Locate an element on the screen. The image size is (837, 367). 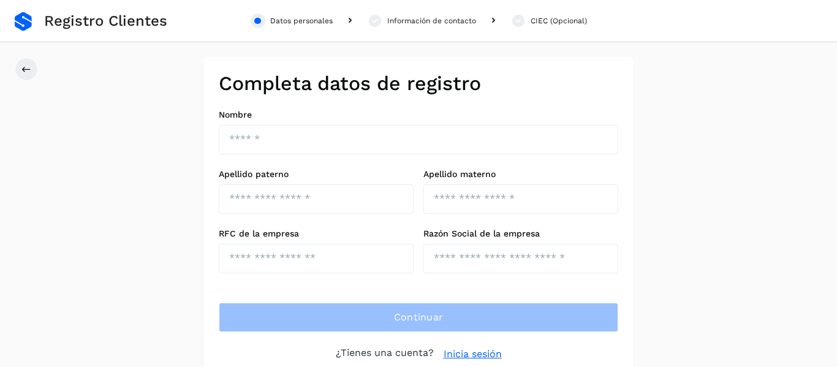
h2: Completa datos de registro is located at coordinates (418, 83).